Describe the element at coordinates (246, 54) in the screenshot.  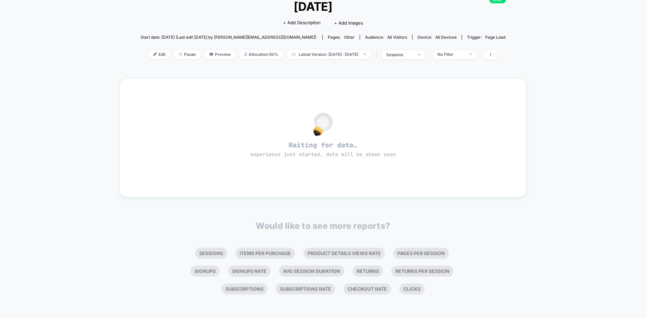
I see `img: rebalance` at that location.